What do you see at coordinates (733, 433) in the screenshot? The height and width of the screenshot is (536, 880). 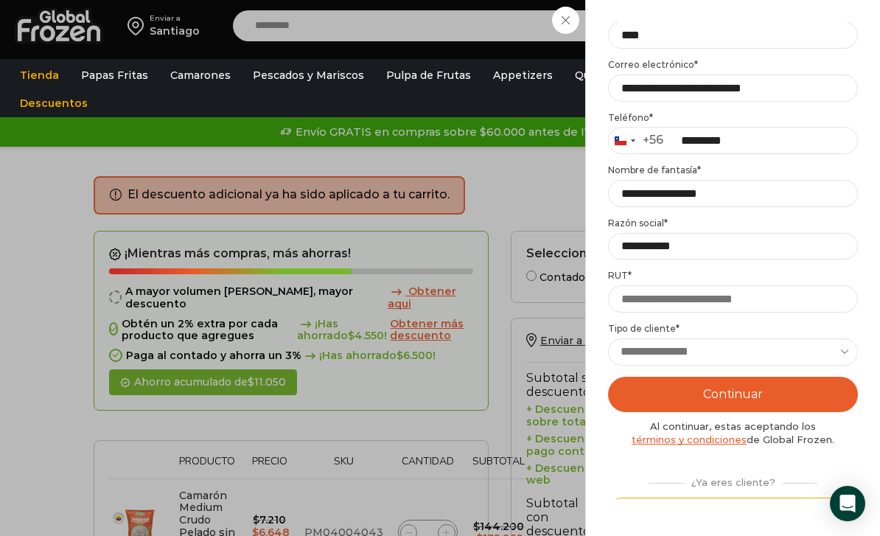 I see `div: Al continuar, estas aceptando los de Global Frozen.` at bounding box center [733, 433].